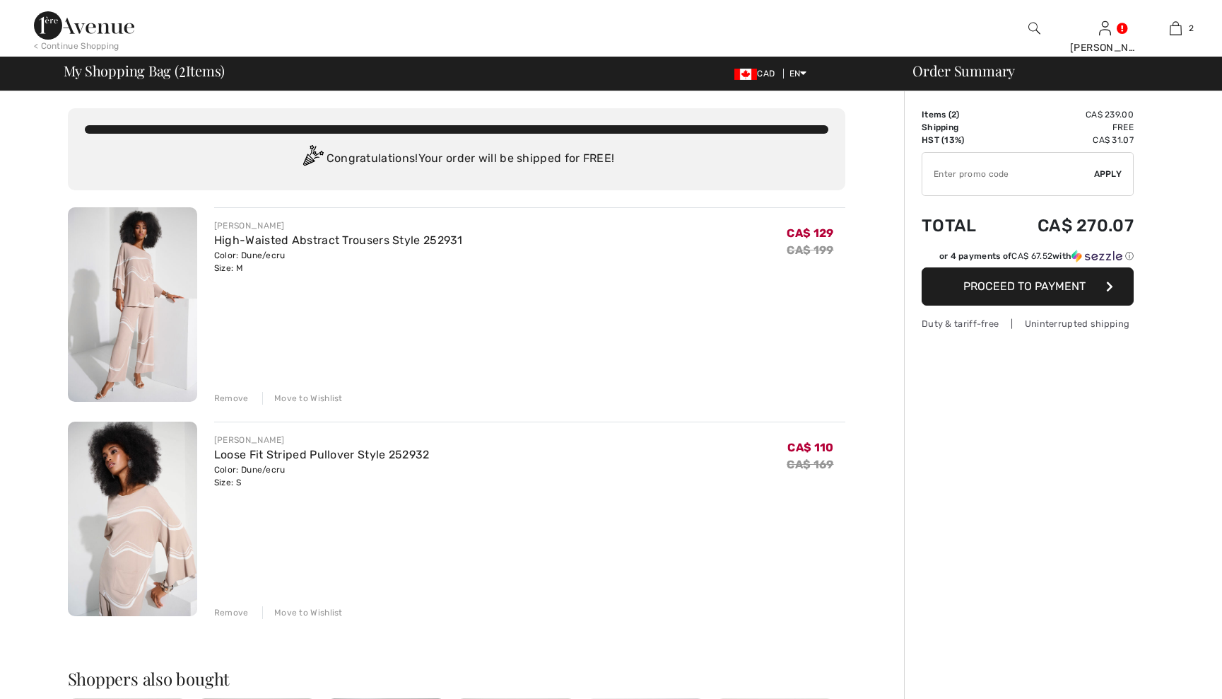 The image size is (1222, 699). Describe the element at coordinates (76, 46) in the screenshot. I see `div: < Continue Shopping` at that location.